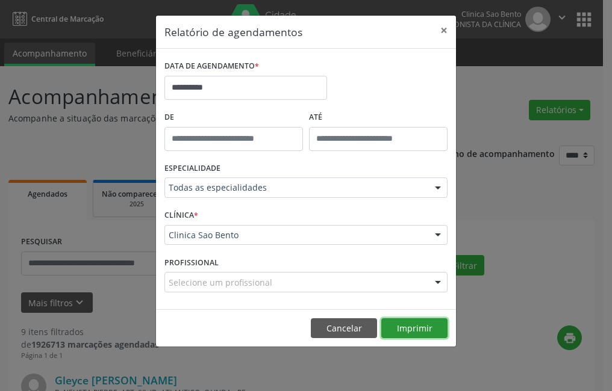  Describe the element at coordinates (296, 188) in the screenshot. I see `span: Todas as especialidades` at that location.